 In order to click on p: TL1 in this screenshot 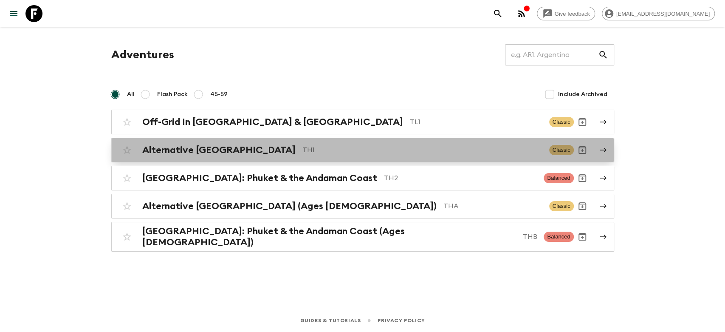, I will do `click(476, 122)`.